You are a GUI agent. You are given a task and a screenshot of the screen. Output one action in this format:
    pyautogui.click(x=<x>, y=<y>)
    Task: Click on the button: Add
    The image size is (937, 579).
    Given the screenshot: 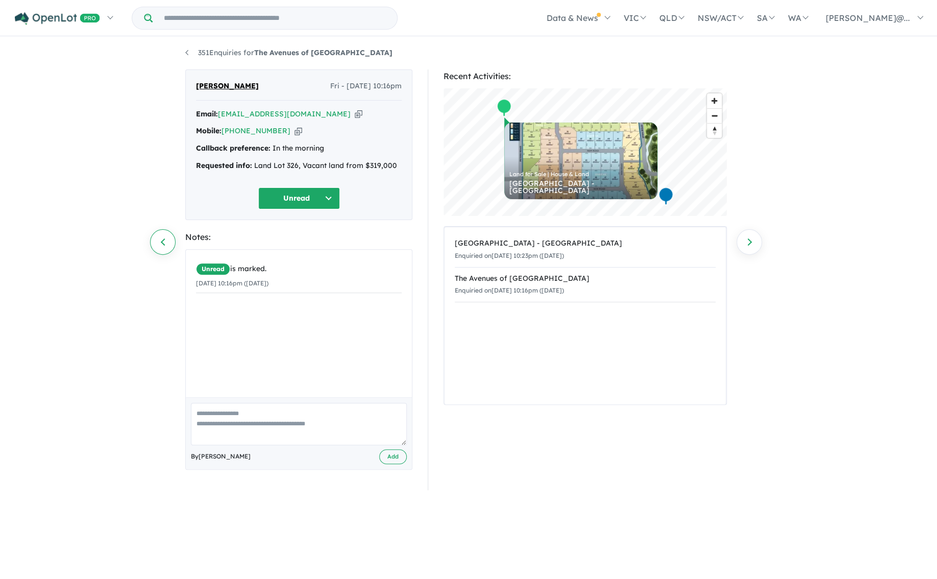 What is the action you would take?
    pyautogui.click(x=393, y=456)
    